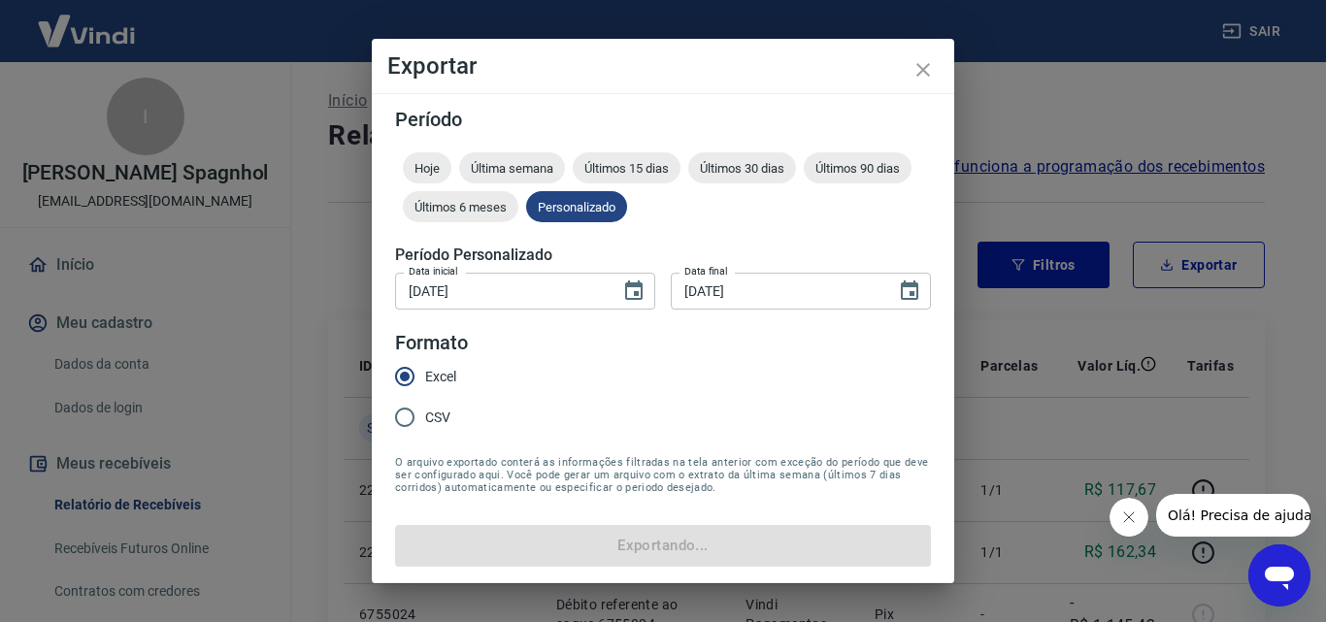  I want to click on span: Últimos 15 dias, so click(626, 168).